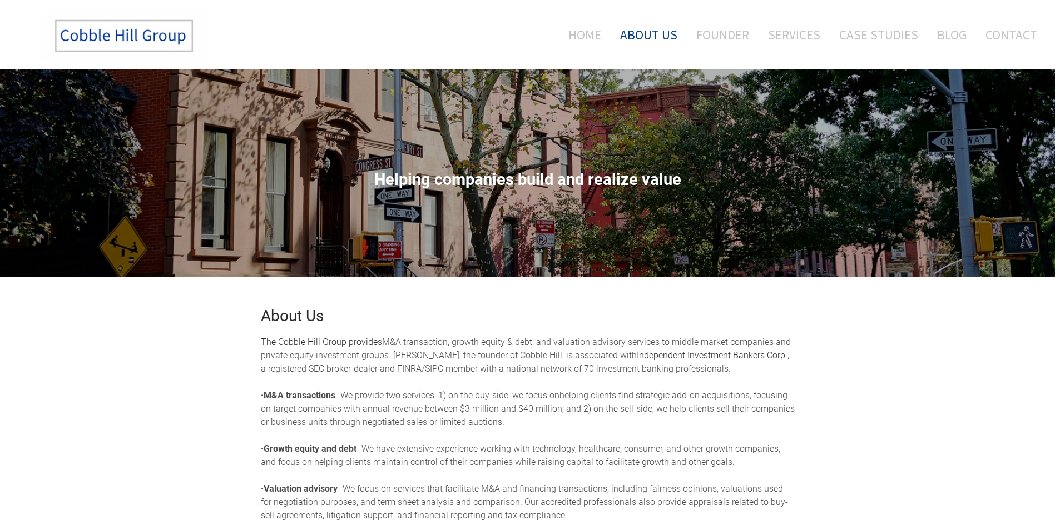  I want to click on a: Blog, so click(951, 34).